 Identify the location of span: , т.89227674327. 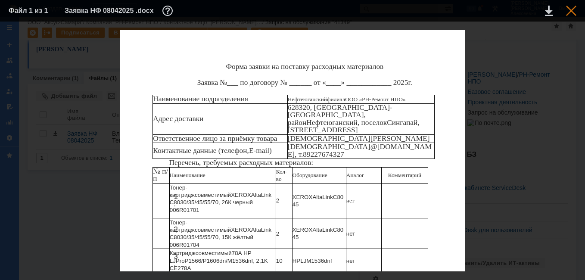
(319, 154).